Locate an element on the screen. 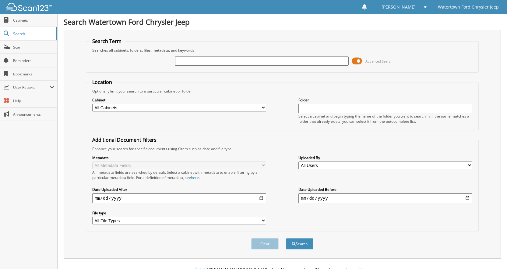 The height and width of the screenshot is (269, 507). legend: Search Term is located at coordinates (107, 41).